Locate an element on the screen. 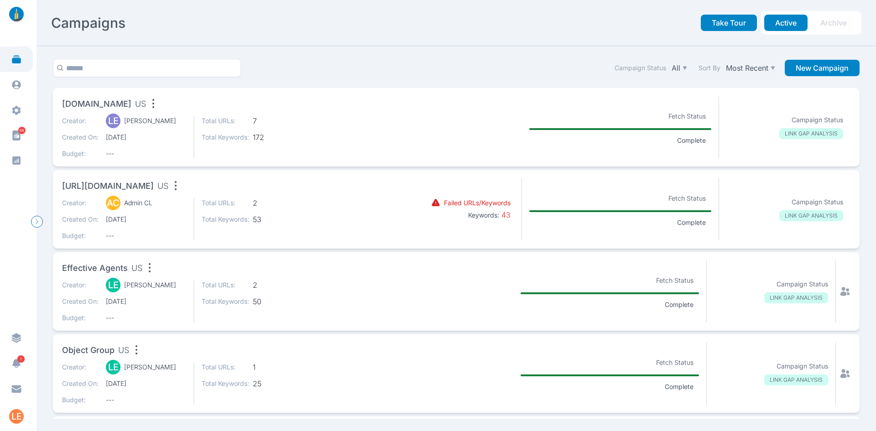  button: All is located at coordinates (679, 68).